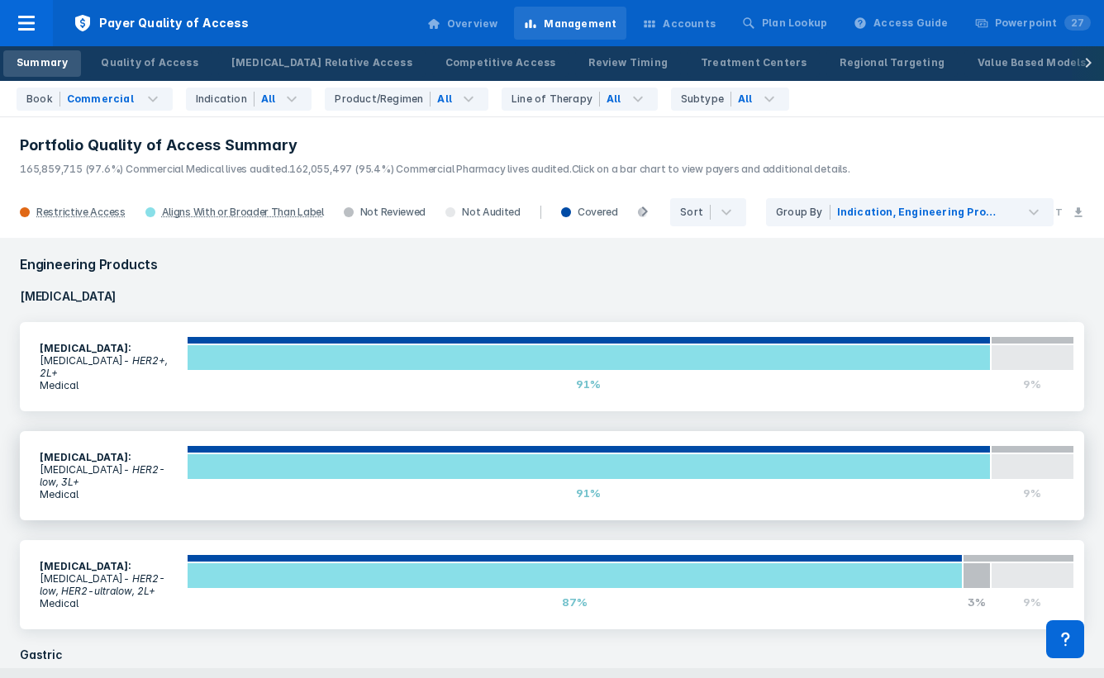 This screenshot has width=1104, height=678. I want to click on i: - HER2-low, 3L+, so click(102, 476).